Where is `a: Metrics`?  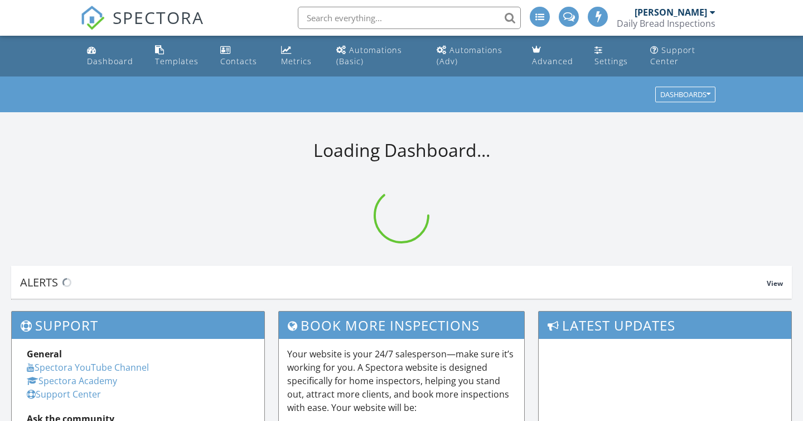
a: Metrics is located at coordinates (300, 56).